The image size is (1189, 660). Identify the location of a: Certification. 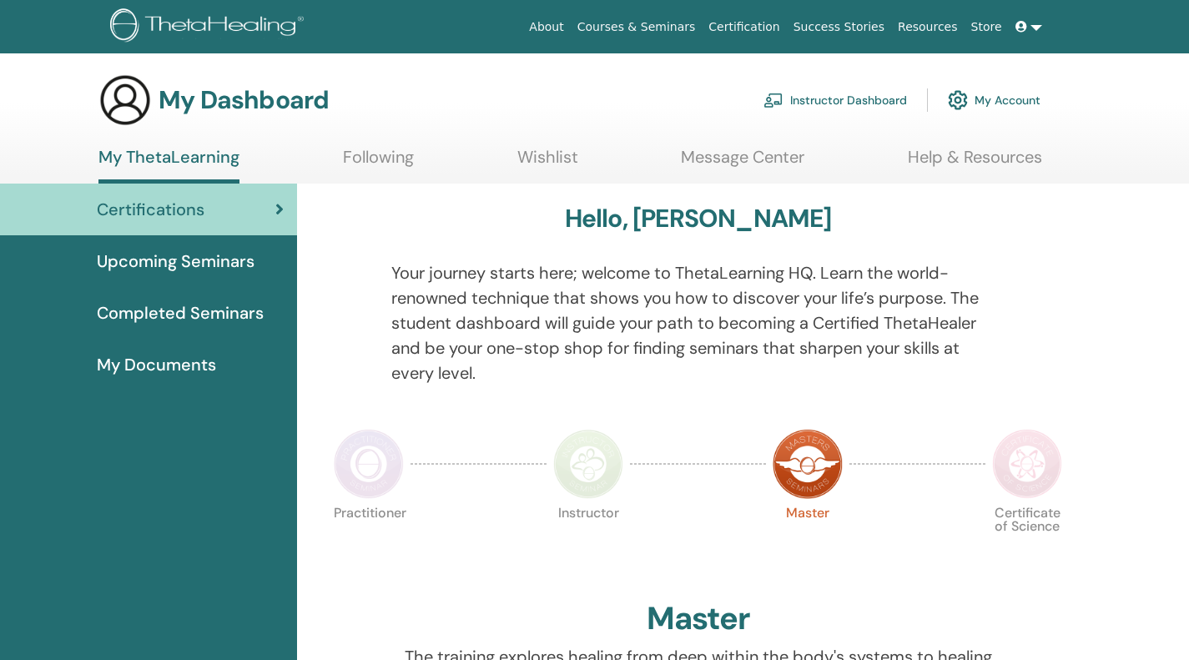
(743, 27).